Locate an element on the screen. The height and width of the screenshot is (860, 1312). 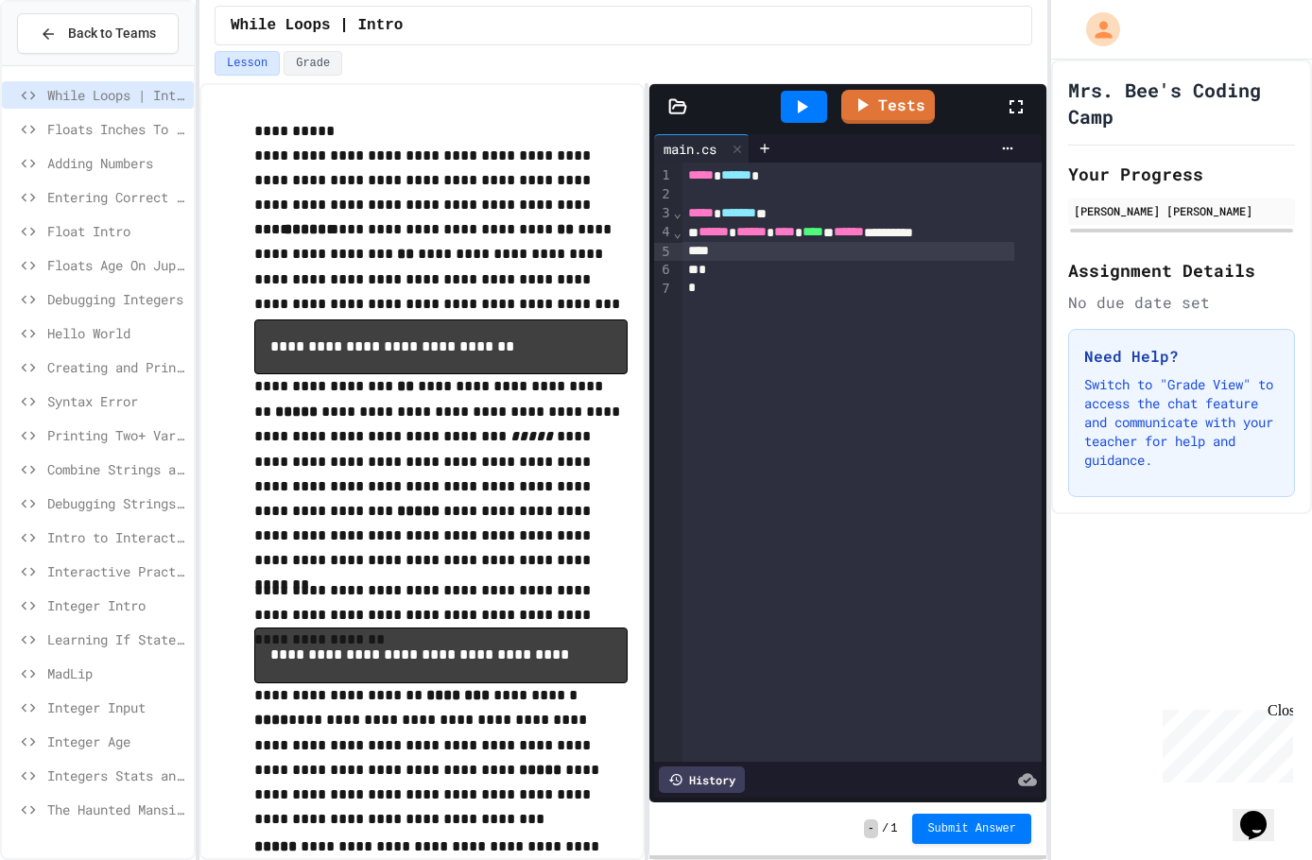
span: Interactive Practice - Who Are You? is located at coordinates (116, 571).